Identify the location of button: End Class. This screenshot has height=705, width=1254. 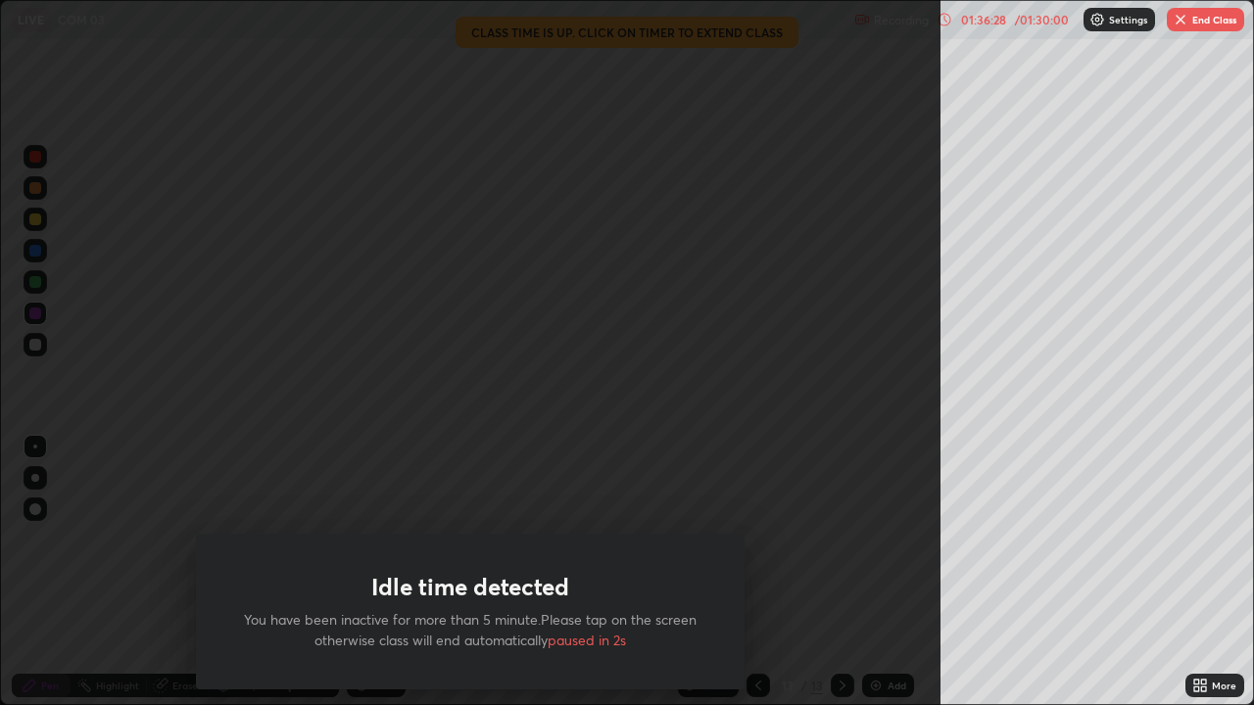
(1205, 20).